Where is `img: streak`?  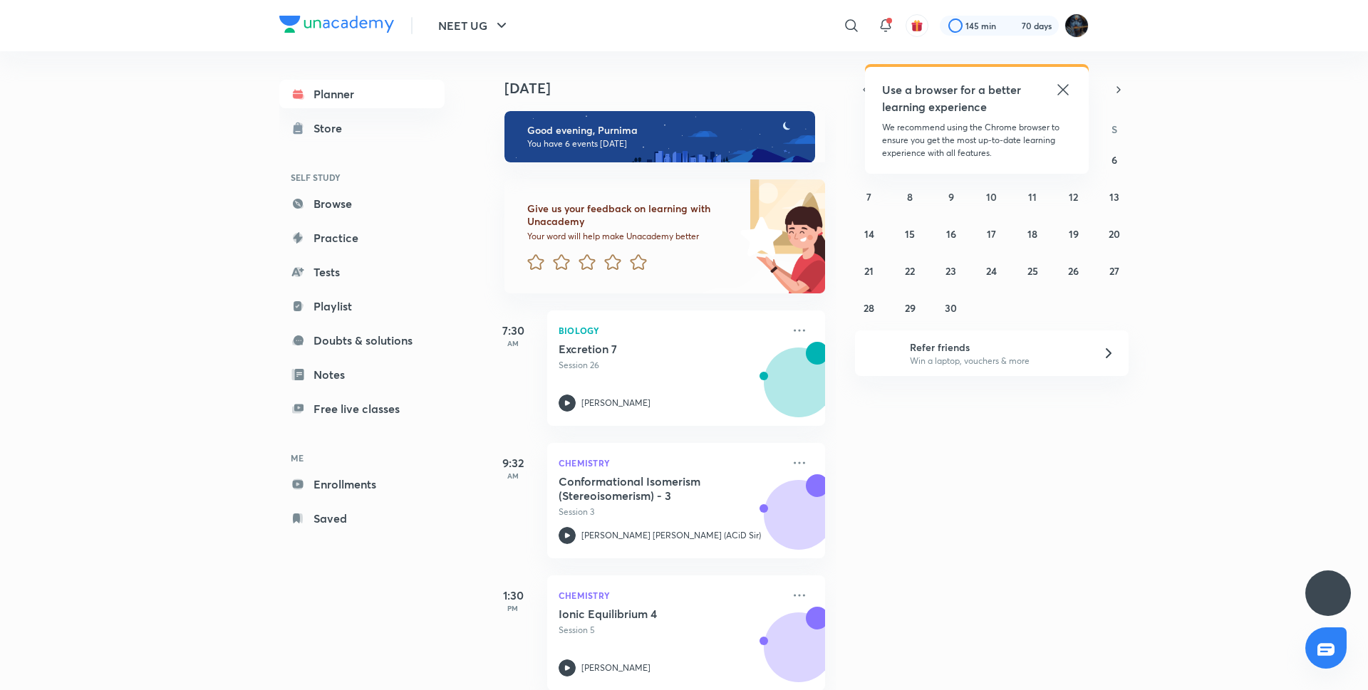
img: streak is located at coordinates (1011, 26).